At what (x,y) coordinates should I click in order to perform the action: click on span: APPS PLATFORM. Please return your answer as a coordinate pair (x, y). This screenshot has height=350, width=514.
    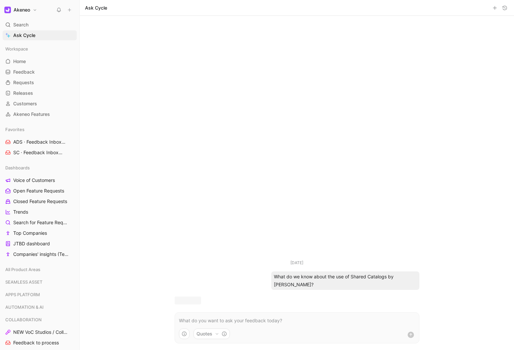
    Looking at the image, I should click on (22, 295).